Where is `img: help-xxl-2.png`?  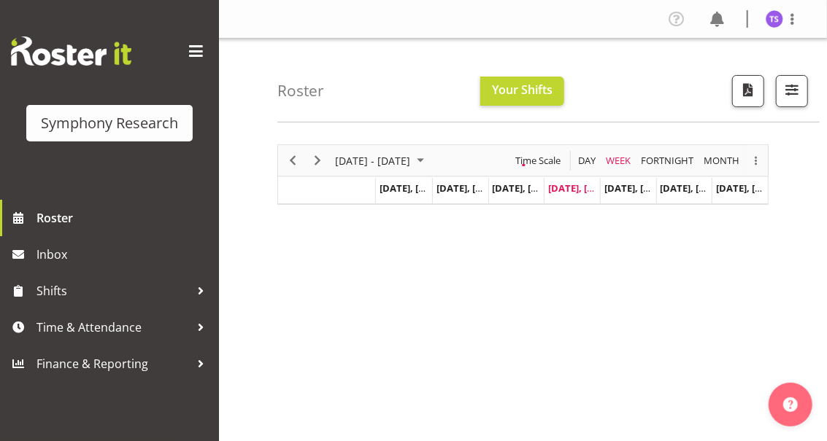 img: help-xxl-2.png is located at coordinates (790, 405).